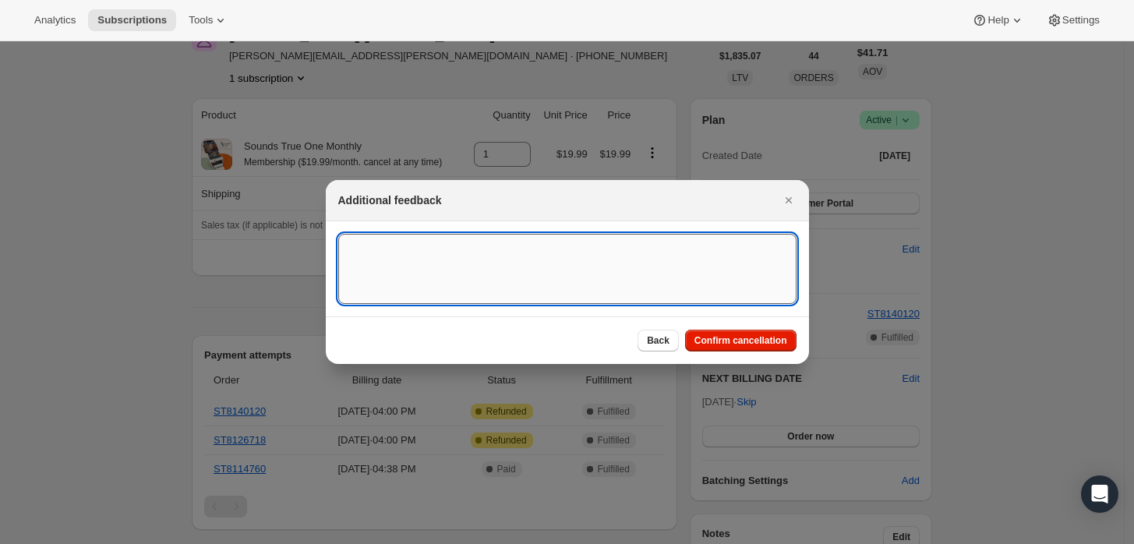 This screenshot has width=1134, height=544. What do you see at coordinates (998, 20) in the screenshot?
I see `span: Help` at bounding box center [998, 20].